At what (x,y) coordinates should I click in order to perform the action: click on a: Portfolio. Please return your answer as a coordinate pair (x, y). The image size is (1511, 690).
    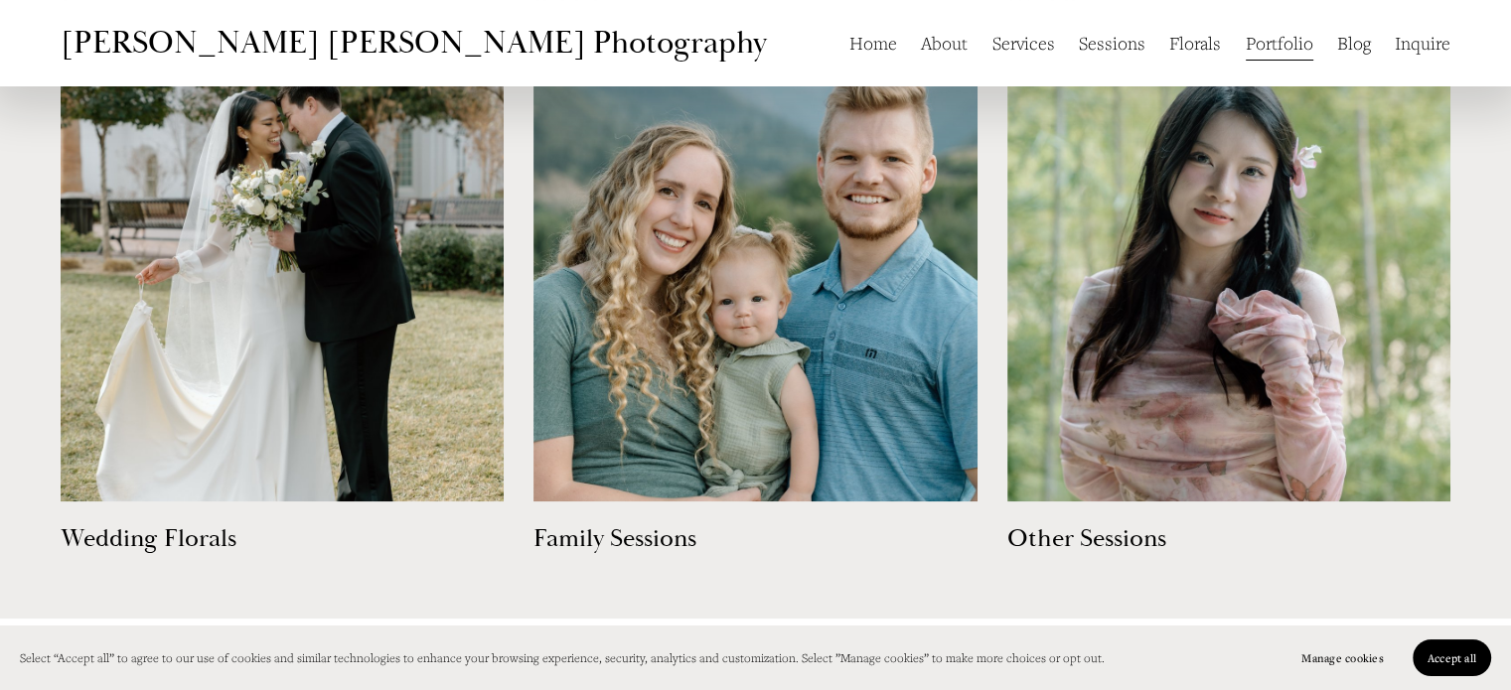
    Looking at the image, I should click on (1280, 43).